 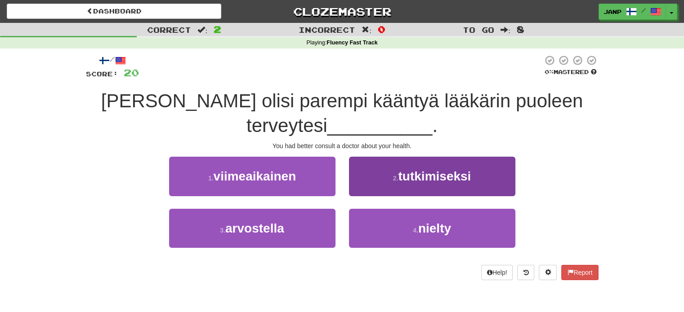 I want to click on button: 2.tutkimiseksi, so click(x=432, y=176).